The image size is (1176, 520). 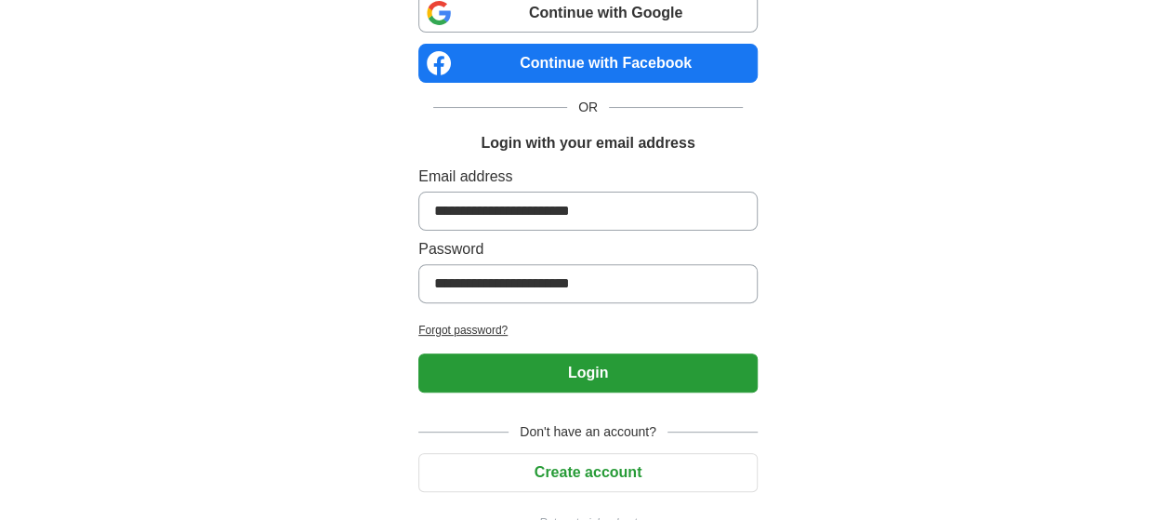 I want to click on a: Create account, so click(x=588, y=471).